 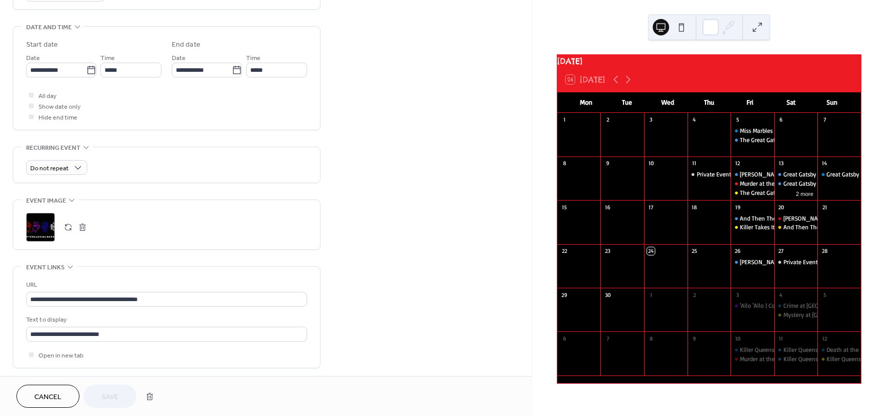 I want to click on div: And Then There Were Nun | Interactive Investigation, so click(x=795, y=227).